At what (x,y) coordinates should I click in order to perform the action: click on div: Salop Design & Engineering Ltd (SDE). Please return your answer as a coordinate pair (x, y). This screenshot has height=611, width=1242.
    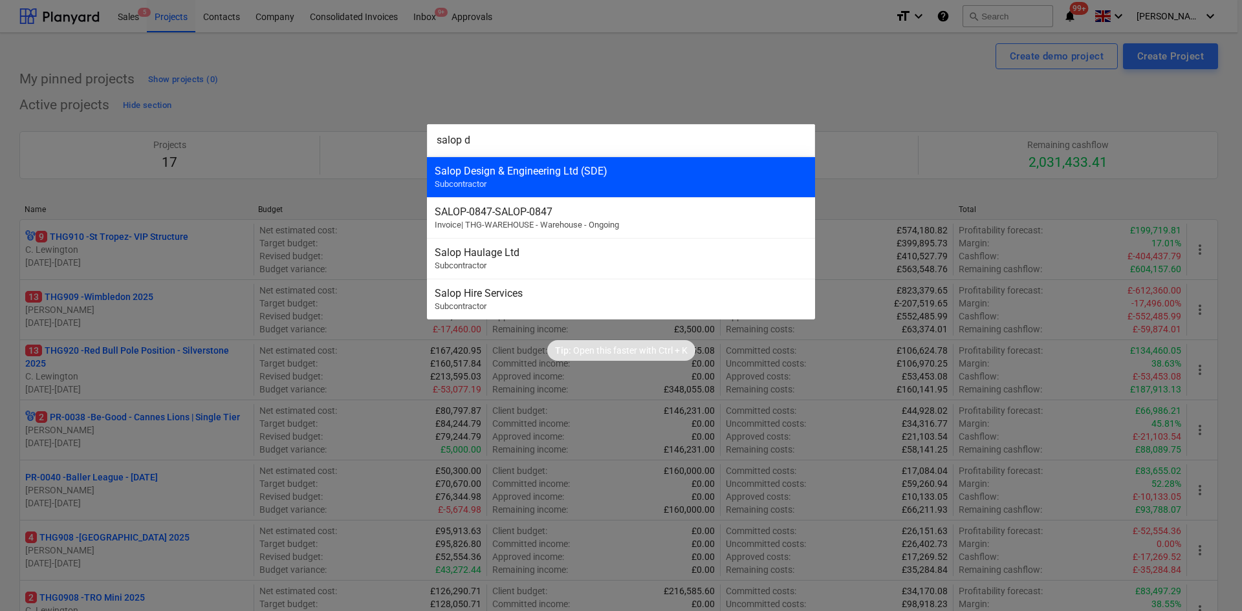
    Looking at the image, I should click on (621, 171).